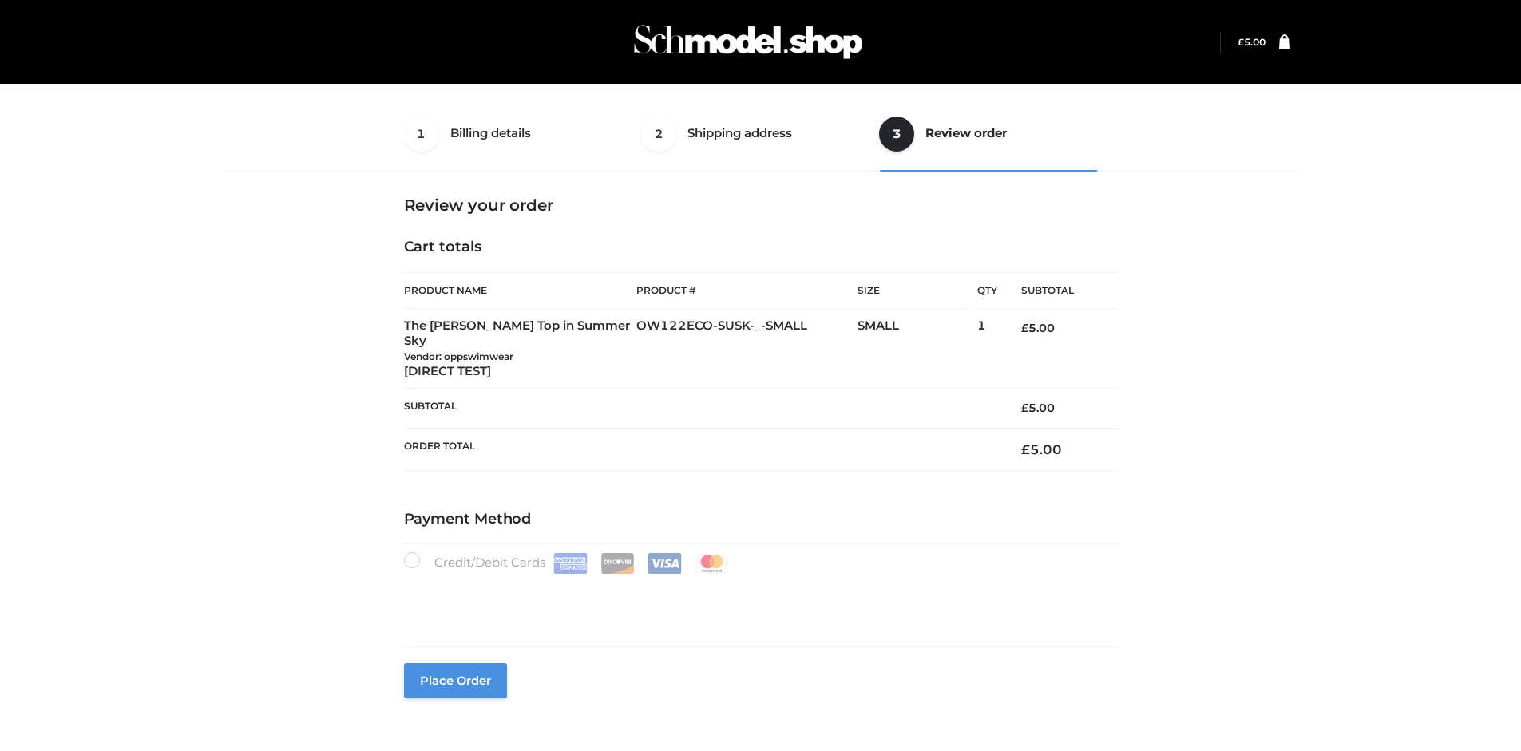 The height and width of the screenshot is (751, 1521). Describe the element at coordinates (748, 42) in the screenshot. I see `a: Schmodel Admin 964` at that location.